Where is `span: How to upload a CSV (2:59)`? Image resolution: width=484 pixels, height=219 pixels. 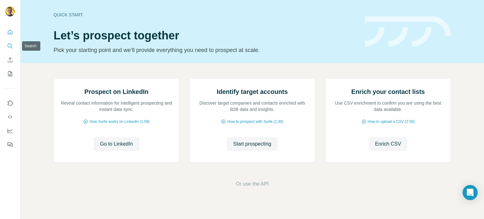 span: How to upload a CSV (2:59) is located at coordinates (391, 122).